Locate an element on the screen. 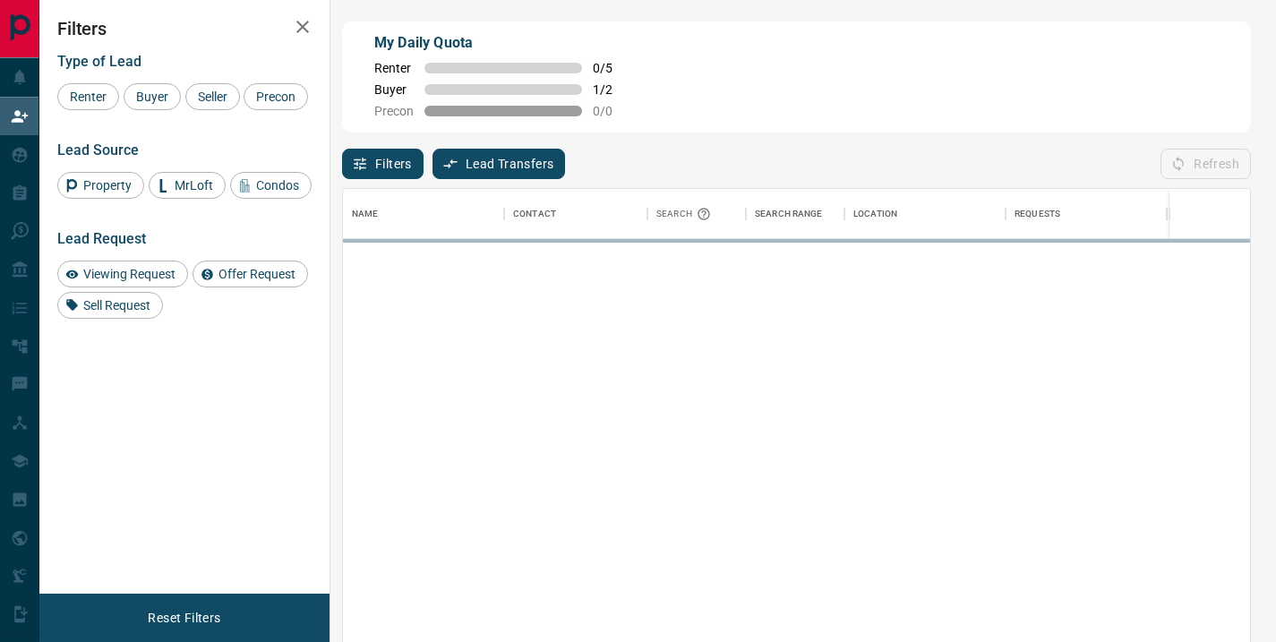 The image size is (1276, 642). span: Type of Lead is located at coordinates (99, 61).